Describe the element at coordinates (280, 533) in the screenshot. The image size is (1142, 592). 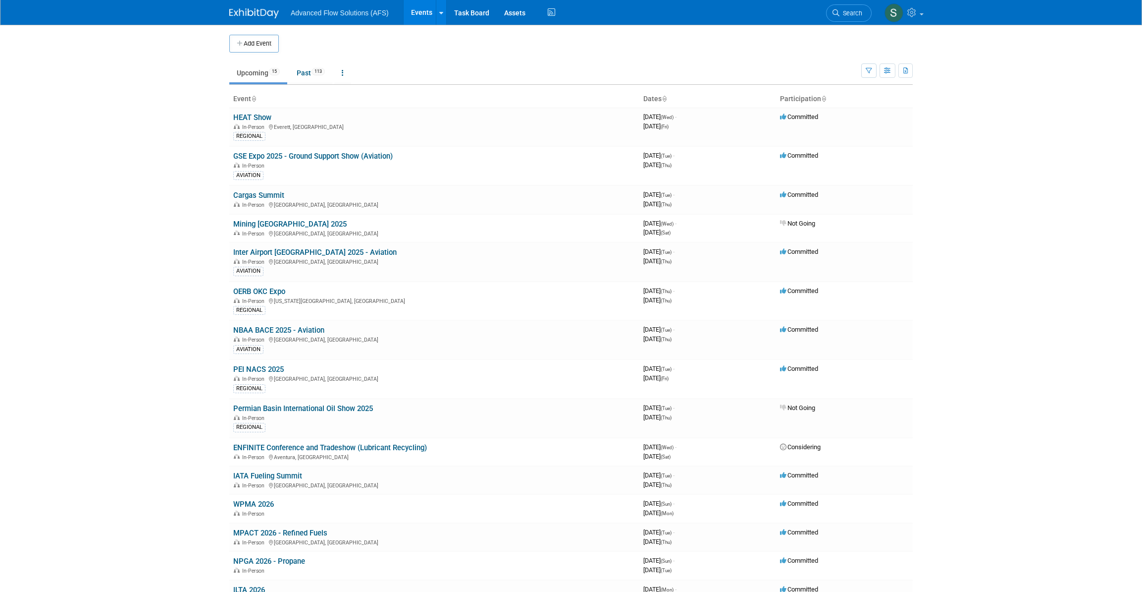
I see `a: MPACT 2026 - Refined Fuels` at that location.